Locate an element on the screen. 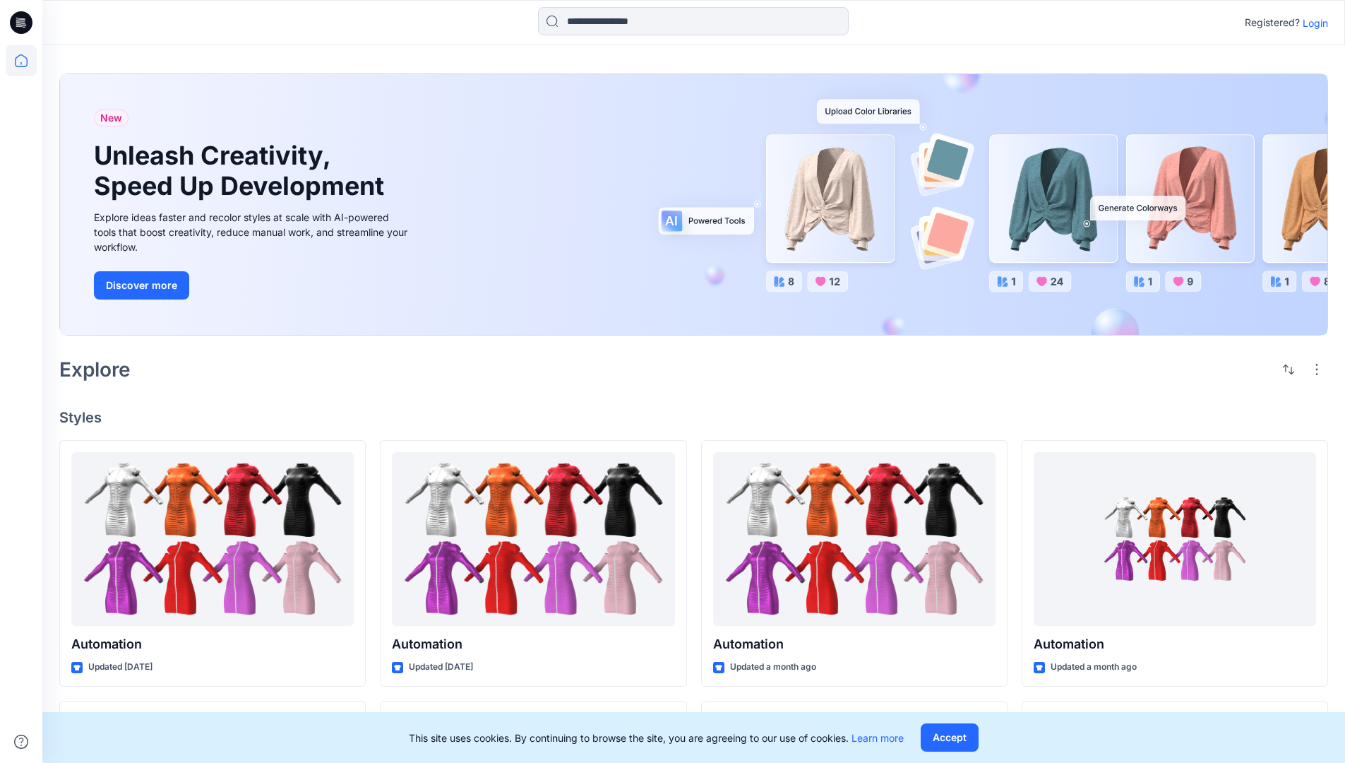 The height and width of the screenshot is (763, 1345). h2: Explore is located at coordinates (95, 369).